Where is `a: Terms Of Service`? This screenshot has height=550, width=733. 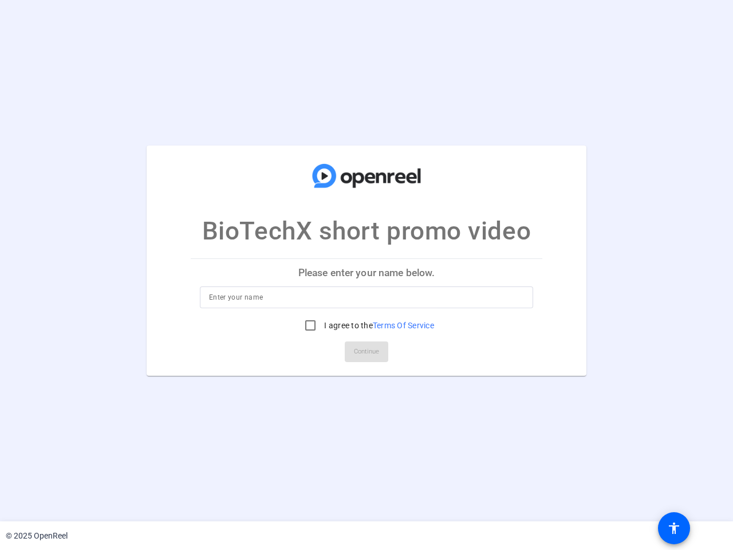 a: Terms Of Service is located at coordinates (403, 325).